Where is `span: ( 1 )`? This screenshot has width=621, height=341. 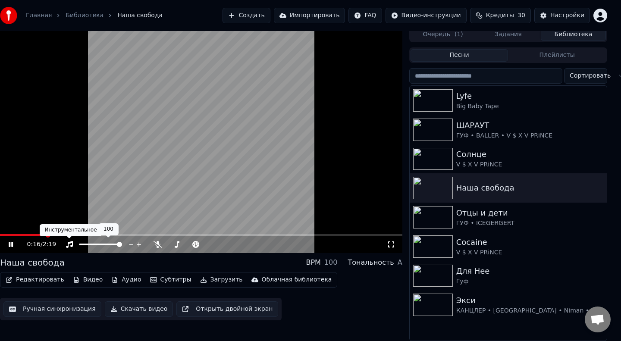 span: ( 1 ) is located at coordinates (459, 35).